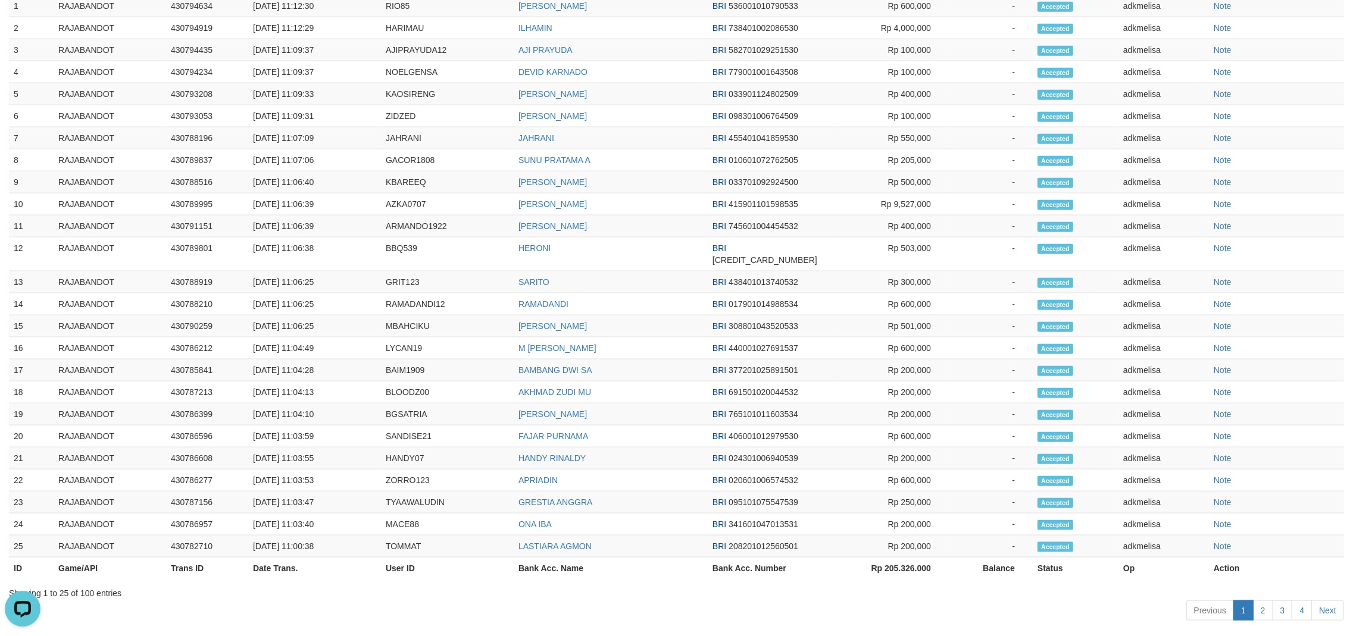 This screenshot has height=636, width=1353. What do you see at coordinates (207, 348) in the screenshot?
I see `td: 430786212` at bounding box center [207, 348].